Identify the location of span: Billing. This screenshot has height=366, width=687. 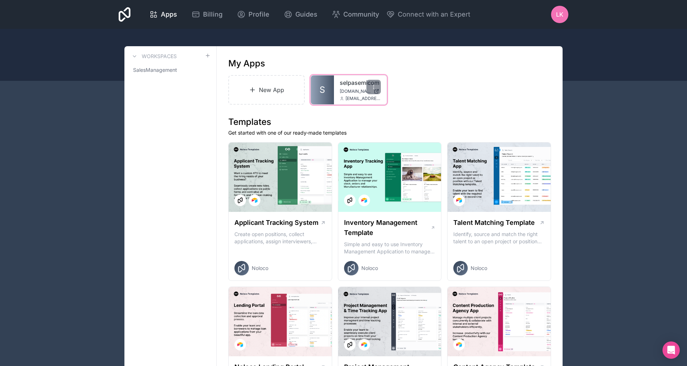
(213, 14).